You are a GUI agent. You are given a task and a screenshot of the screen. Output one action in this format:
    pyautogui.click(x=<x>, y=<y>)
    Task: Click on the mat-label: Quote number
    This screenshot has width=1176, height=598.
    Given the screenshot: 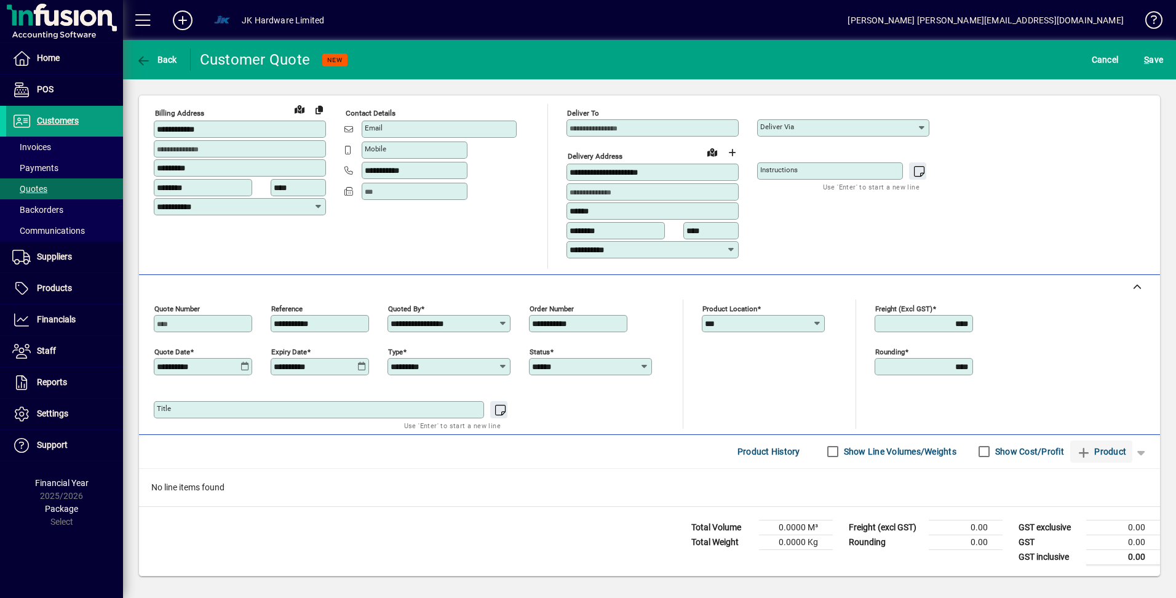 What is the action you would take?
    pyautogui.click(x=177, y=308)
    